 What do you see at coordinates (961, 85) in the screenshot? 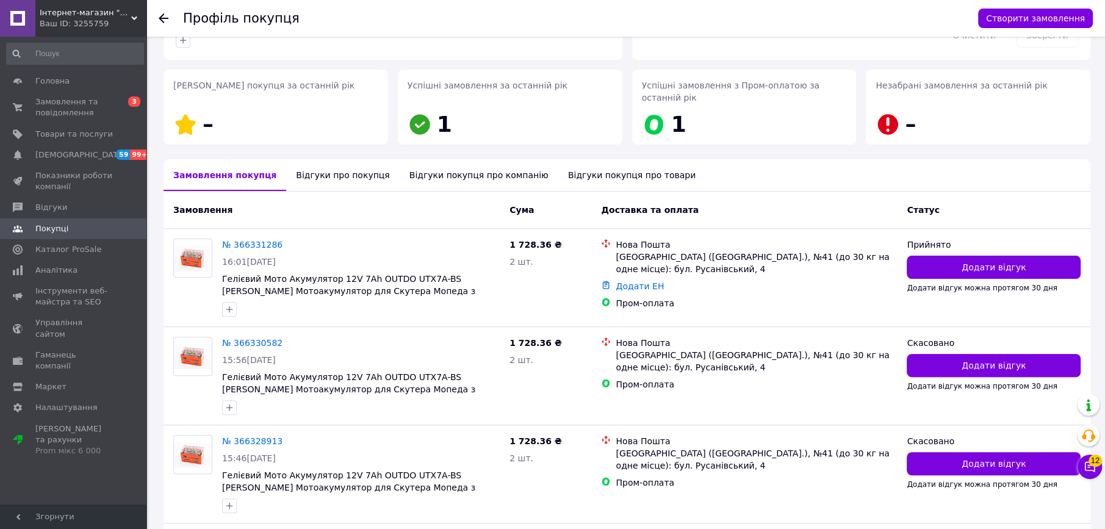
I see `span: Незабрані замовлення за останній рік` at bounding box center [961, 85].